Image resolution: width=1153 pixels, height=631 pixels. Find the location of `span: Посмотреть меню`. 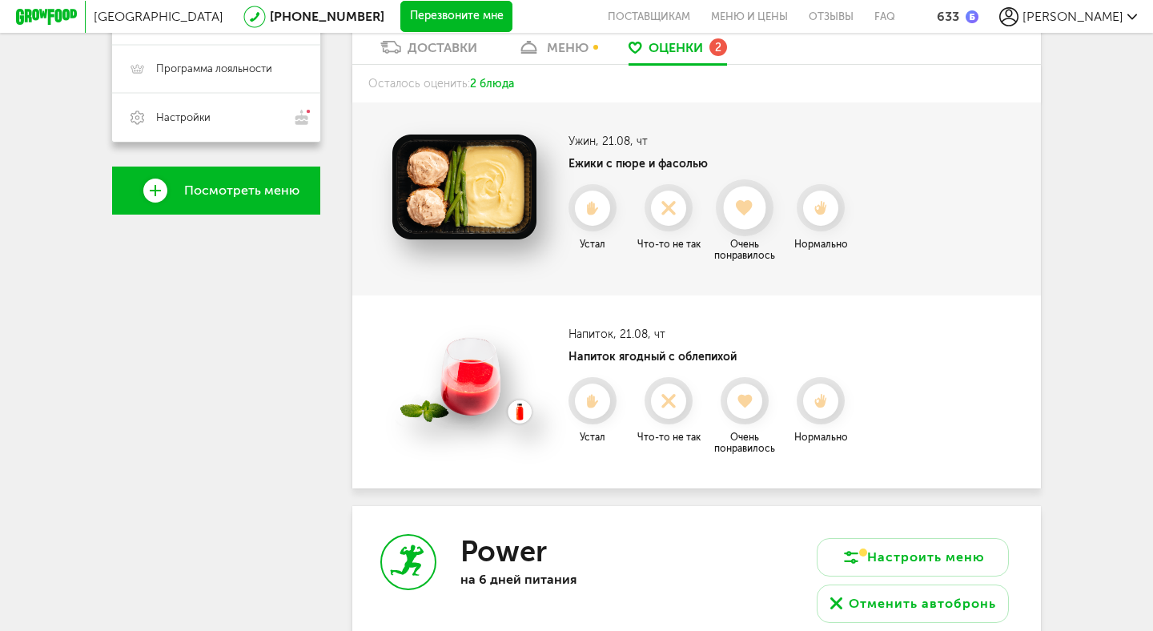

span: Посмотреть меню is located at coordinates (242, 191).